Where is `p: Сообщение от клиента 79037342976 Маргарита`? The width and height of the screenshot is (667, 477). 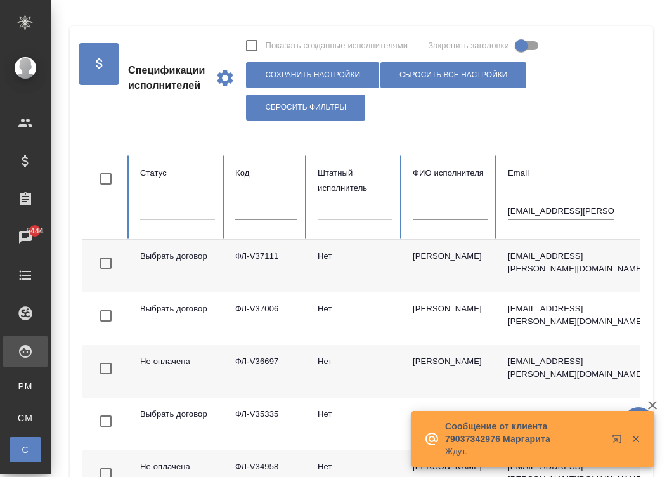 p: Сообщение от клиента 79037342976 Маргарита is located at coordinates (524, 433).